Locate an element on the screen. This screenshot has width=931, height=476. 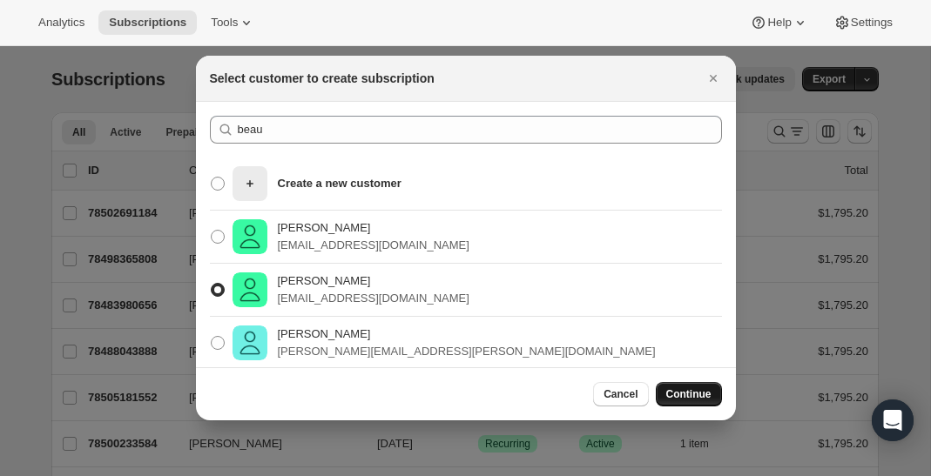
span: Continue is located at coordinates (689, 395).